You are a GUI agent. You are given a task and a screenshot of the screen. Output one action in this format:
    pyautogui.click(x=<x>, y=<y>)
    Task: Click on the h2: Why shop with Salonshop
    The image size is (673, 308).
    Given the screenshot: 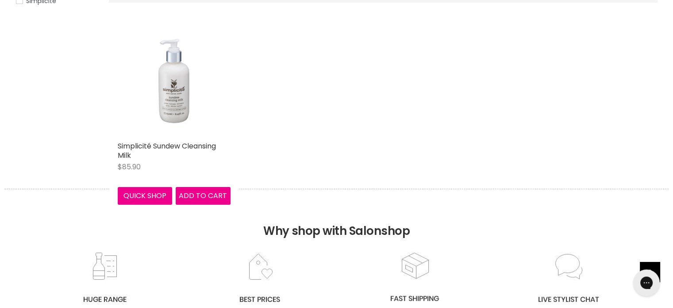 What is the action you would take?
    pyautogui.click(x=336, y=220)
    